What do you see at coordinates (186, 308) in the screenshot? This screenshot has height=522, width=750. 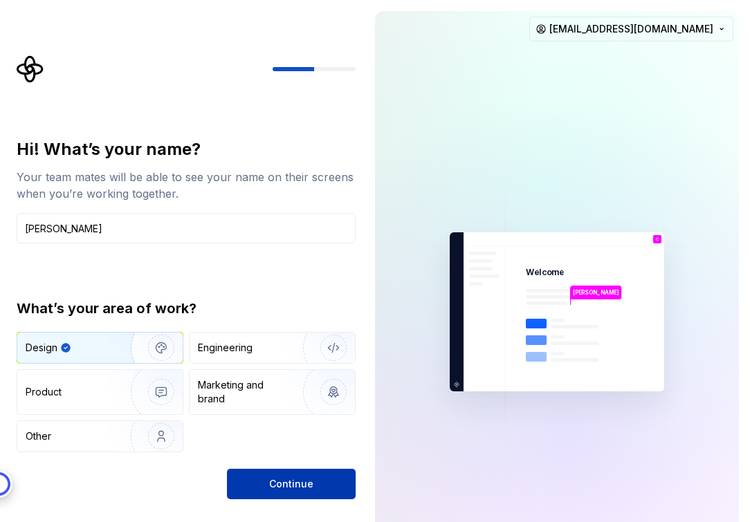 I see `div: What’s your area of work?` at bounding box center [186, 308].